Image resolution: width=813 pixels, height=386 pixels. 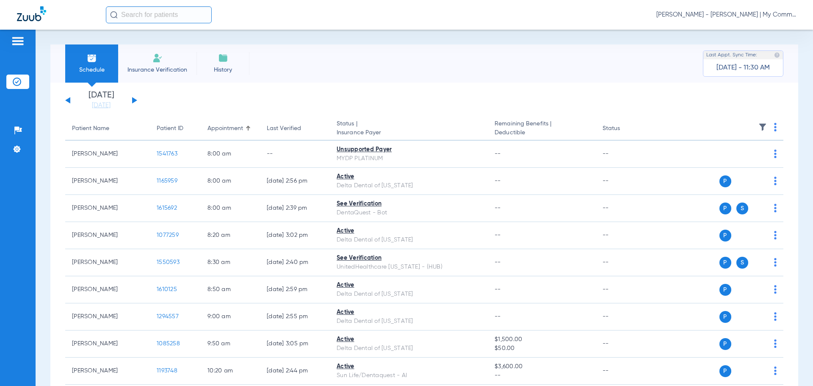 What do you see at coordinates (225, 128) in the screenshot?
I see `div: Appointment` at bounding box center [225, 128].